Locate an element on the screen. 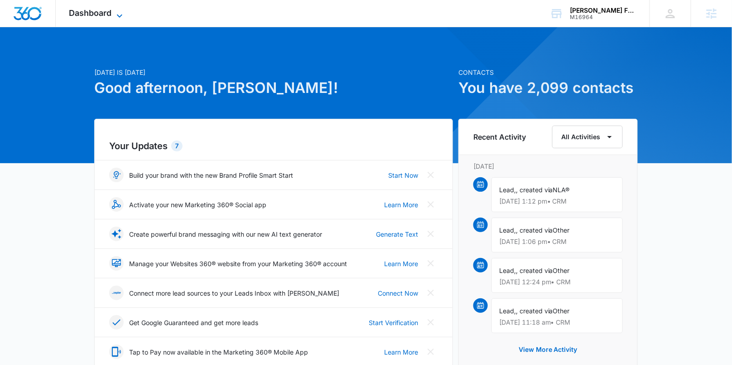 The width and height of the screenshot is (732, 365). div: account id is located at coordinates (603, 17).